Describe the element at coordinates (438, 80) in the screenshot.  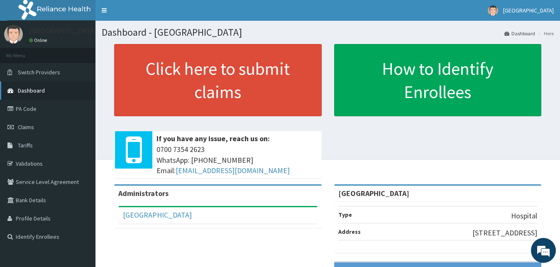
I see `a: How to Identify Enrollees` at that location.